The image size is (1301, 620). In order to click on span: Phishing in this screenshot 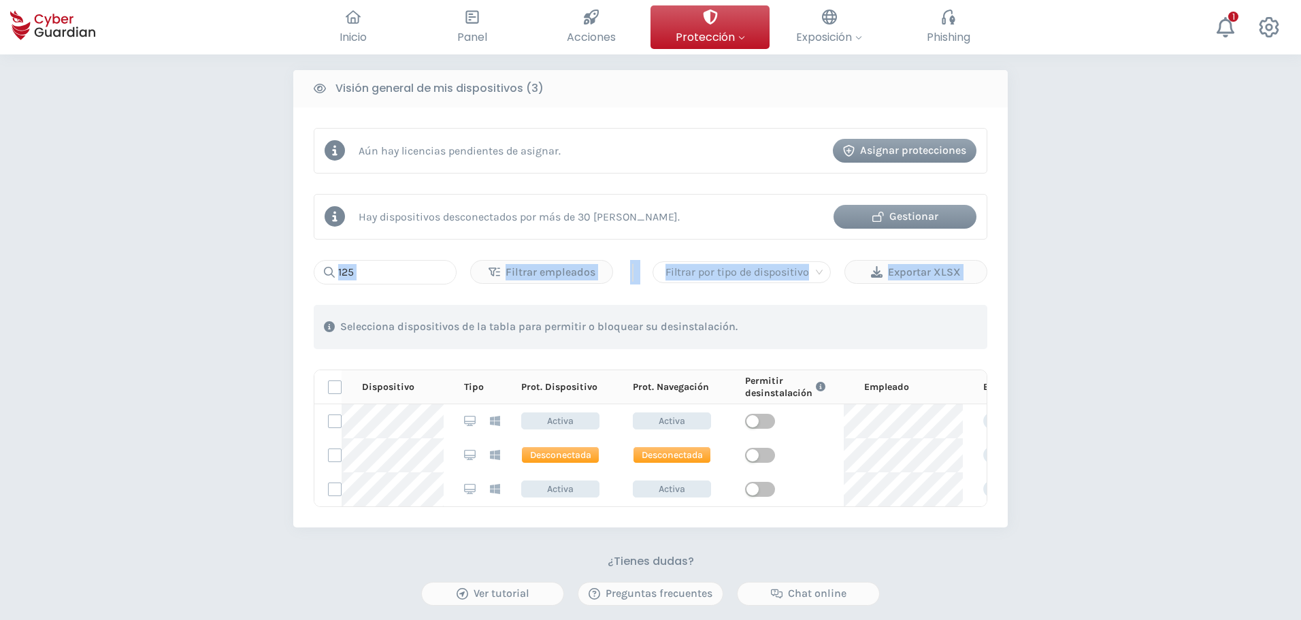, I will do `click(949, 37)`.